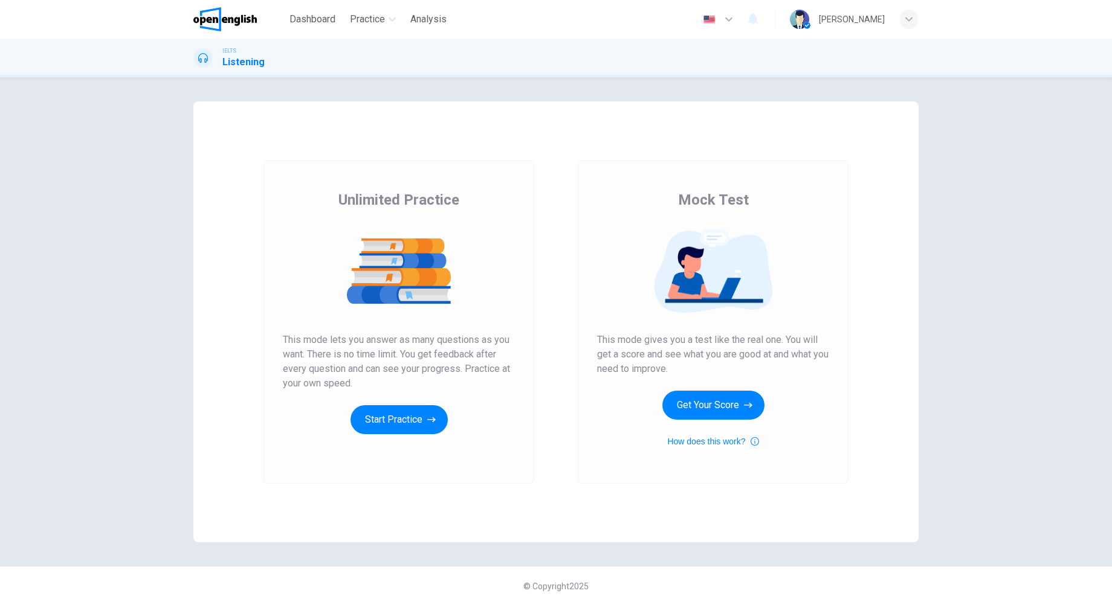  I want to click on span: IELTS, so click(229, 51).